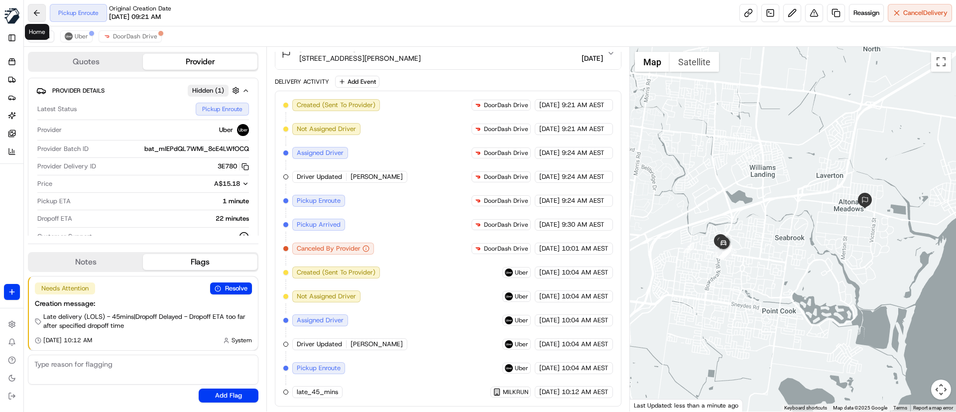  Describe the element at coordinates (806, 408) in the screenshot. I see `button: Keyboard shortcuts` at that location.